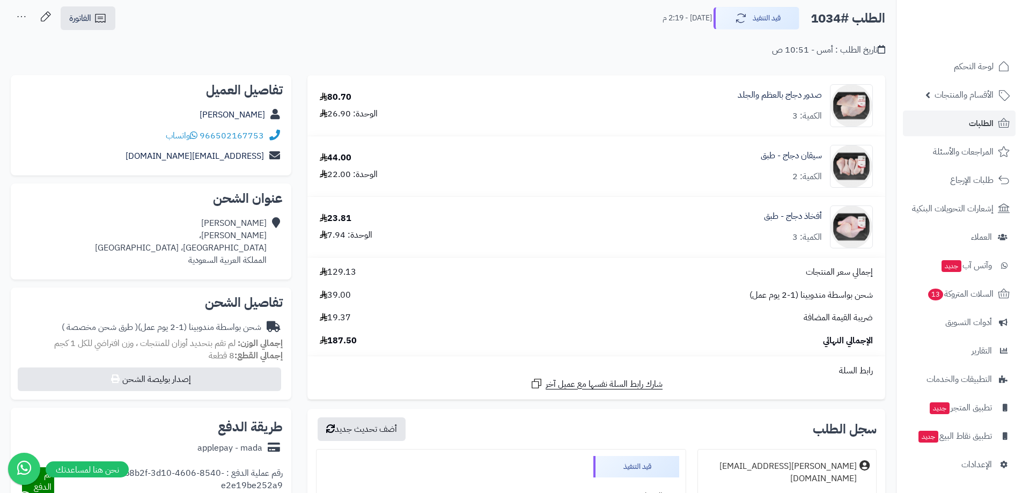  I want to click on h2: تفاصيل الشحن, so click(151, 302).